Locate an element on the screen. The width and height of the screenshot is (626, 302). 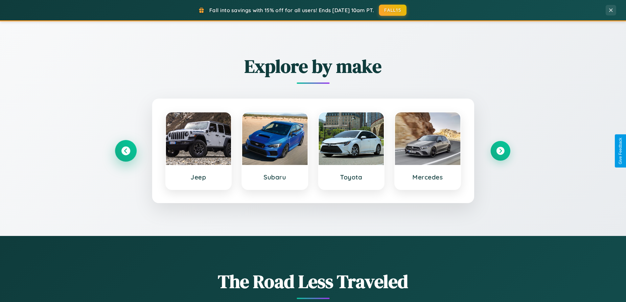
h2: Explore by make is located at coordinates (313, 66).